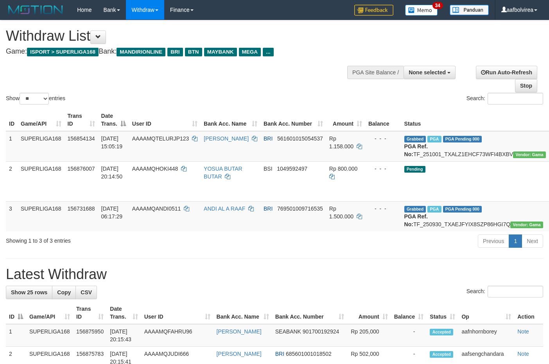 The height and width of the screenshot is (364, 549). I want to click on span: Show 25 rows, so click(29, 292).